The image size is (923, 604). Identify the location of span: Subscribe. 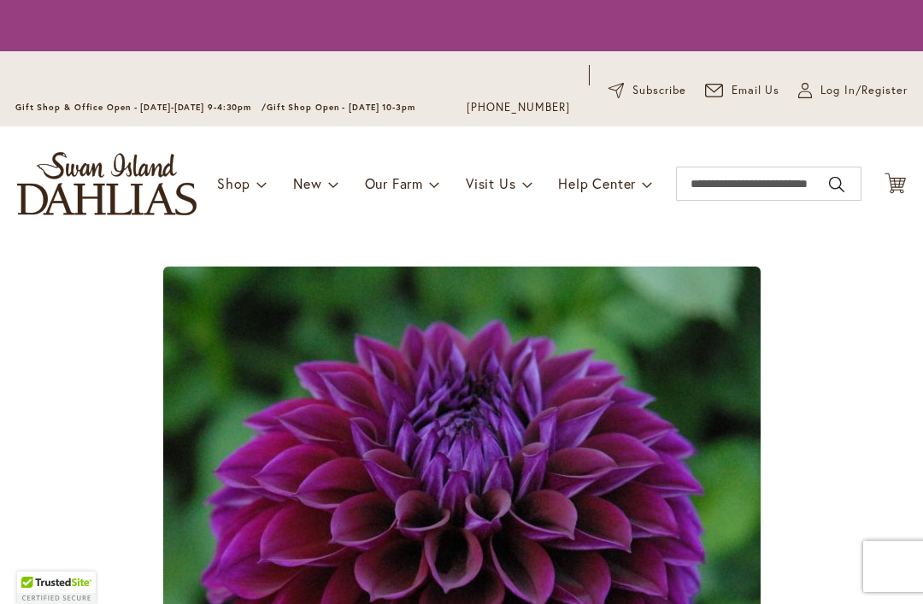
(659, 91).